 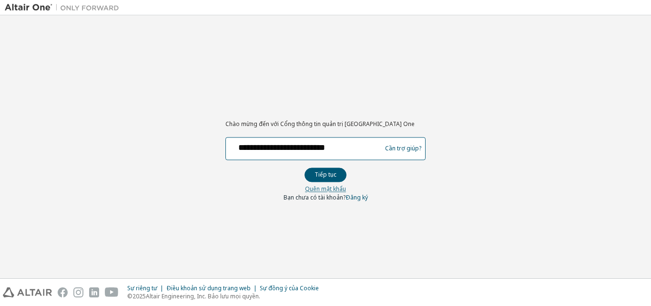 I want to click on font: Điều khoản sử dụng trang web, so click(x=208, y=288).